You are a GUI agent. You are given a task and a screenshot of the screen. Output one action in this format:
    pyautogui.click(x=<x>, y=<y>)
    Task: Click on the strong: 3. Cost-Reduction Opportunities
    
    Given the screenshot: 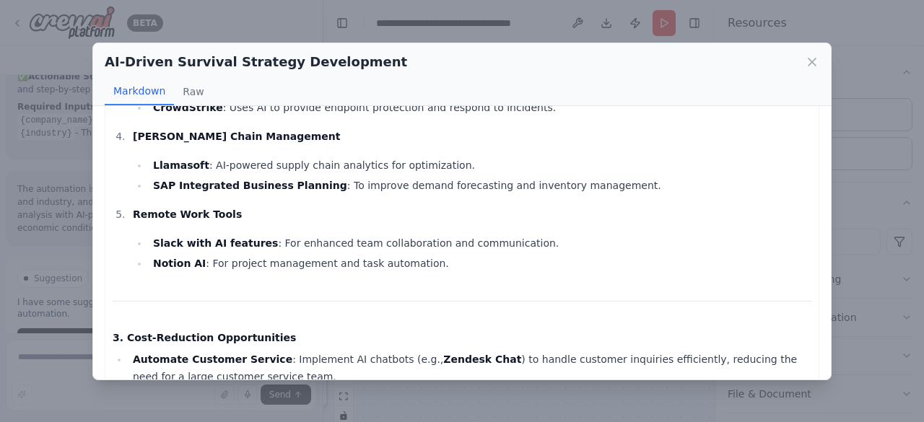 What is the action you would take?
    pyautogui.click(x=204, y=338)
    